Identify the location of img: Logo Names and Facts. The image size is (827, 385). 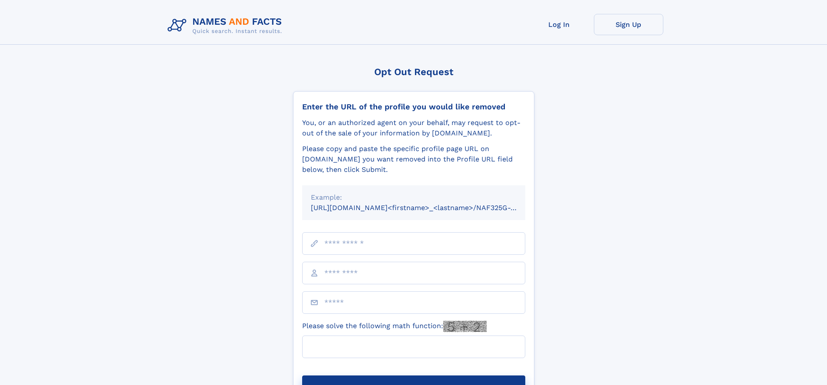
(226, 26).